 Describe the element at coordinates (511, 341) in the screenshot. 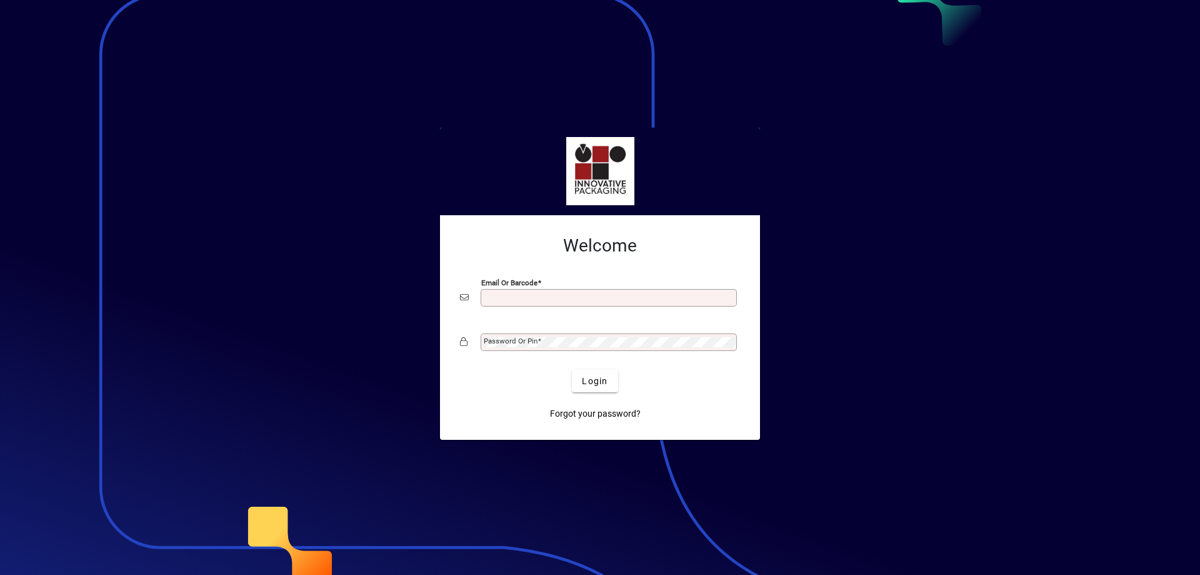

I see `mat-label: Password or Pin` at that location.